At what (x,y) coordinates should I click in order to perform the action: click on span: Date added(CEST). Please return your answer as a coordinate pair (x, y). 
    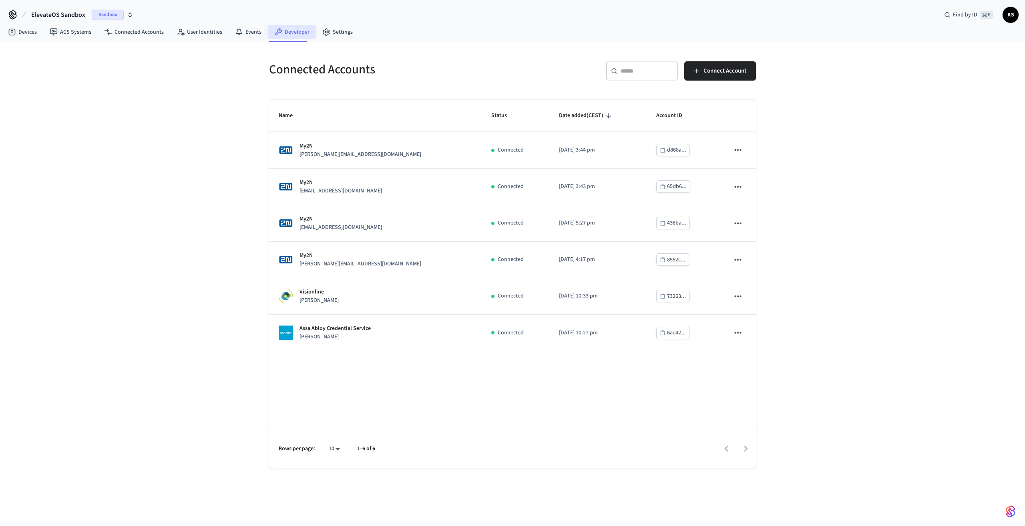
    Looking at the image, I should click on (586, 115).